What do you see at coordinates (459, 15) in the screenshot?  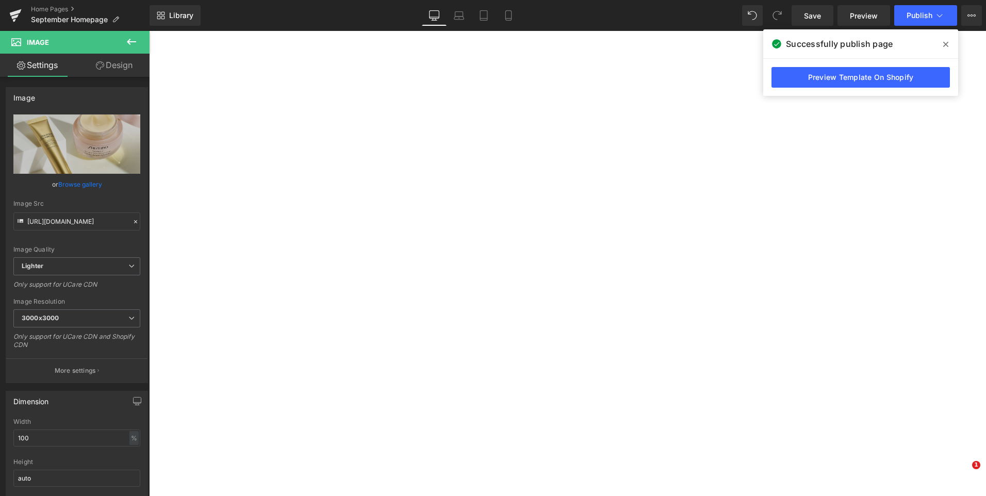 I see `a: Laptop` at bounding box center [459, 15].